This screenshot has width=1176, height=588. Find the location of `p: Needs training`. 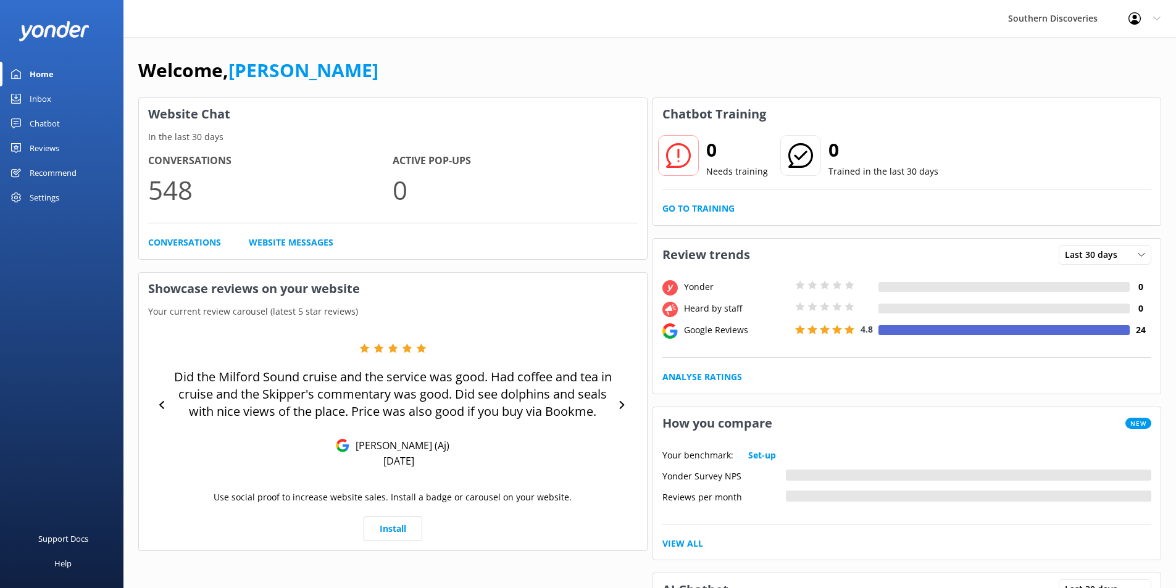

p: Needs training is located at coordinates (737, 172).